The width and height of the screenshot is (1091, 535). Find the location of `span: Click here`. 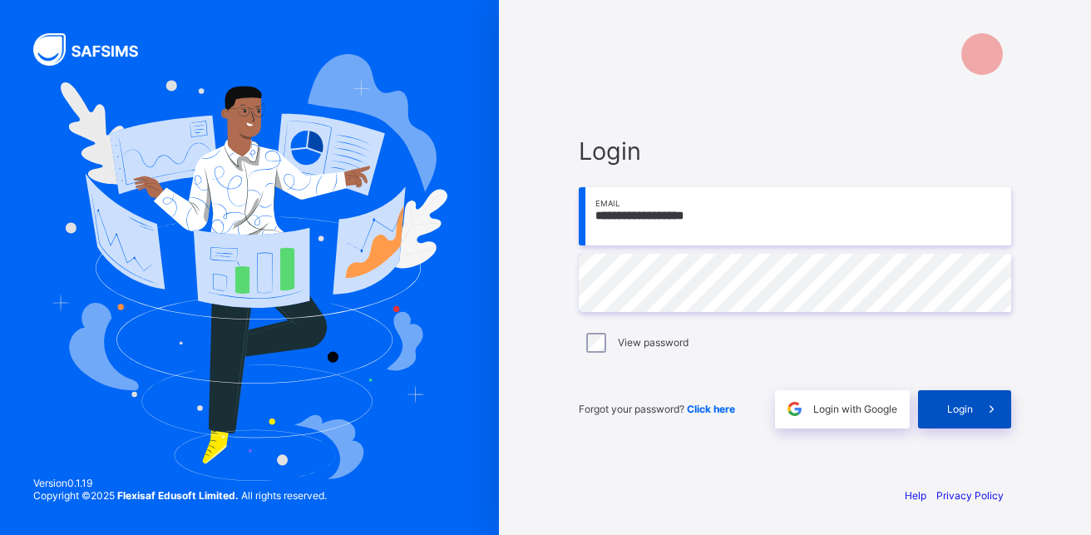

span: Click here is located at coordinates (711, 408).